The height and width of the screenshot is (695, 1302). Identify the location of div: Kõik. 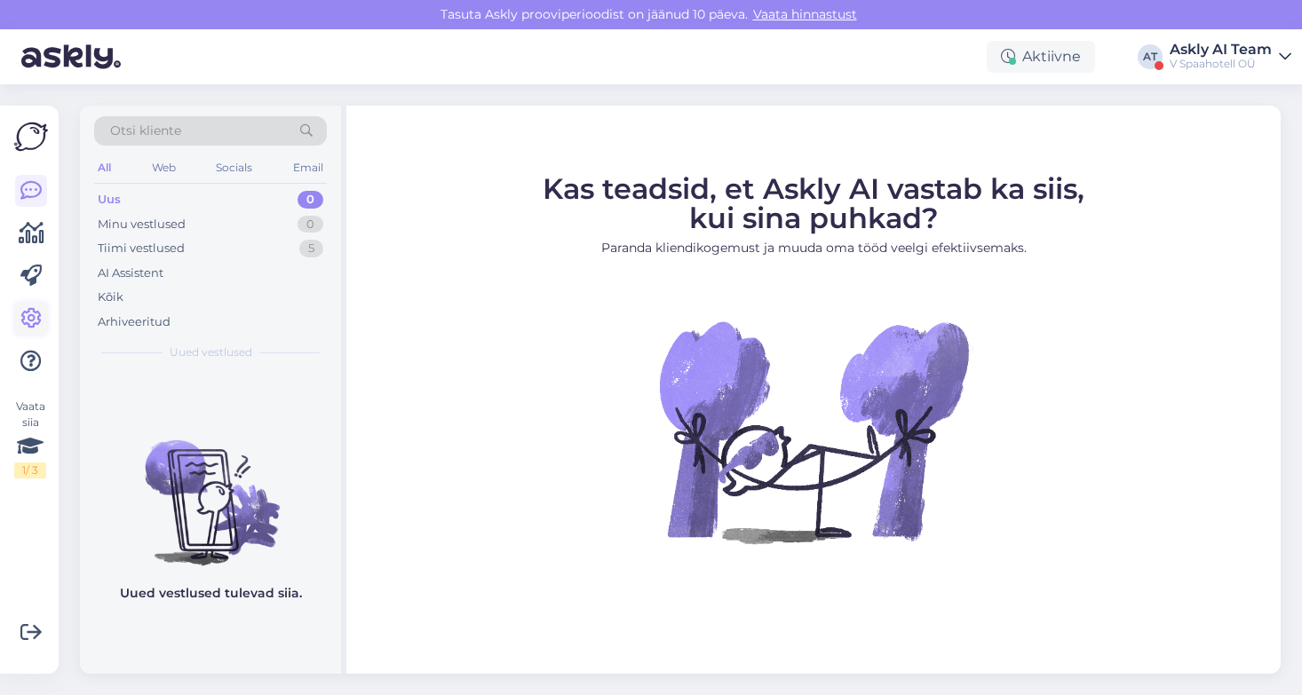
(110, 297).